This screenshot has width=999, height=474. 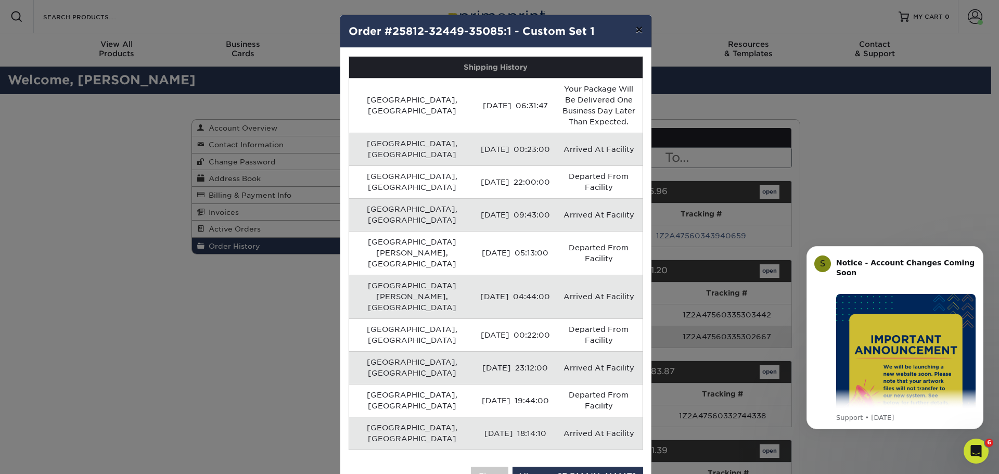 What do you see at coordinates (32, 33) in the screenshot?
I see `div: Profile image for Support` at bounding box center [32, 33].